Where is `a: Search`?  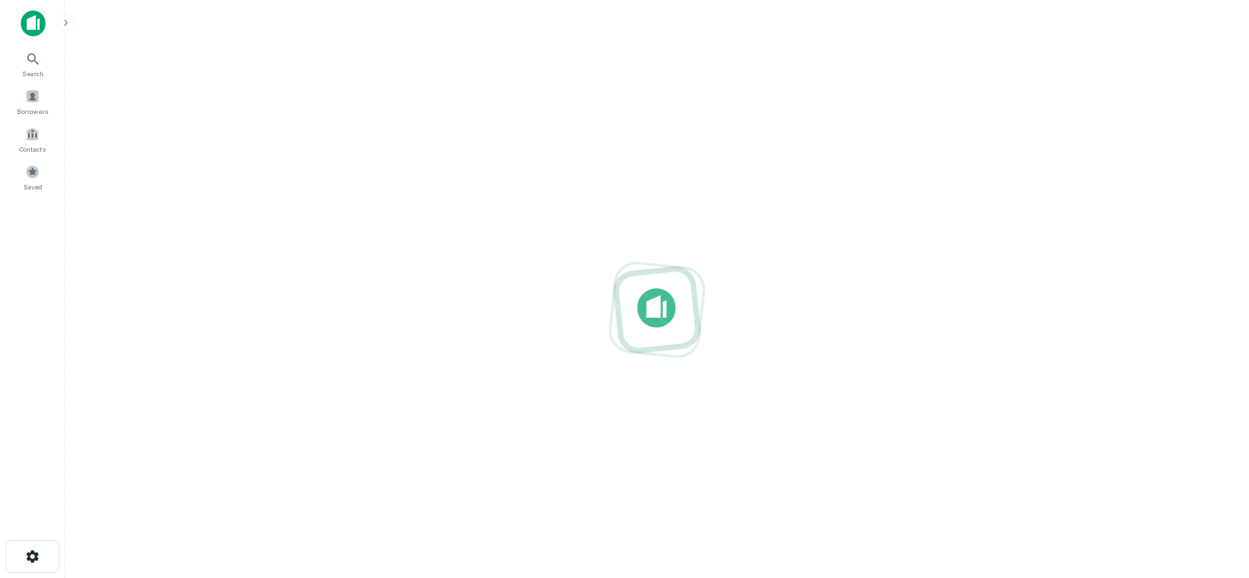
a: Search is located at coordinates (33, 64).